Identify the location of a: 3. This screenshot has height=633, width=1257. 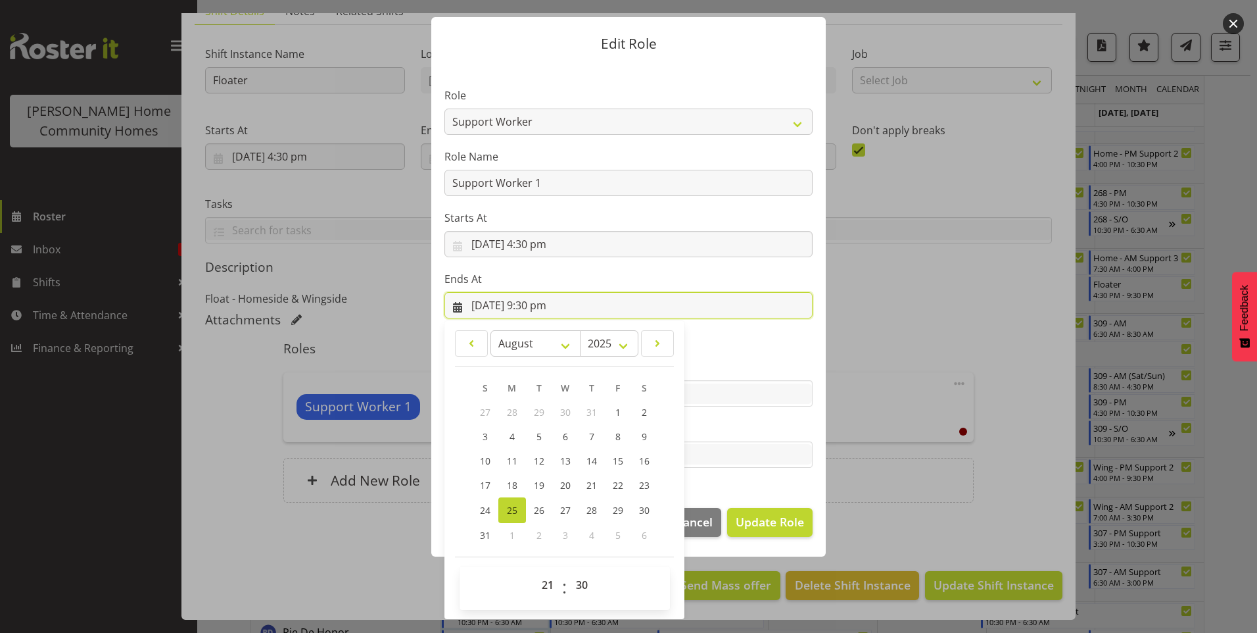
(485, 436).